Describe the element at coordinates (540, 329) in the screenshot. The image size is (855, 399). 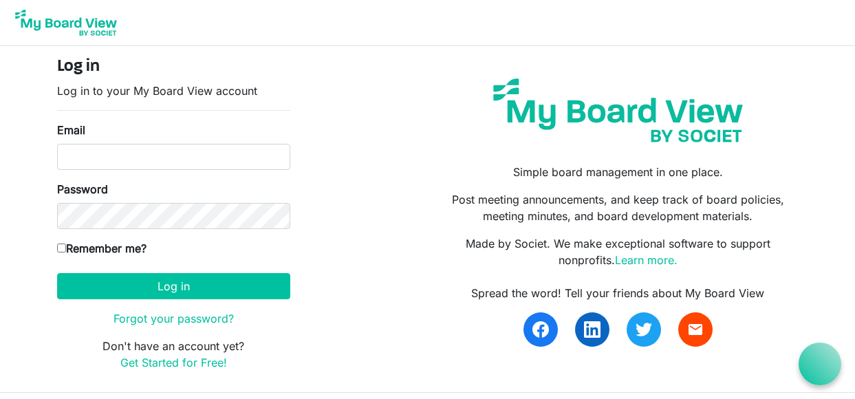
I see `img: facebook.svg` at that location.